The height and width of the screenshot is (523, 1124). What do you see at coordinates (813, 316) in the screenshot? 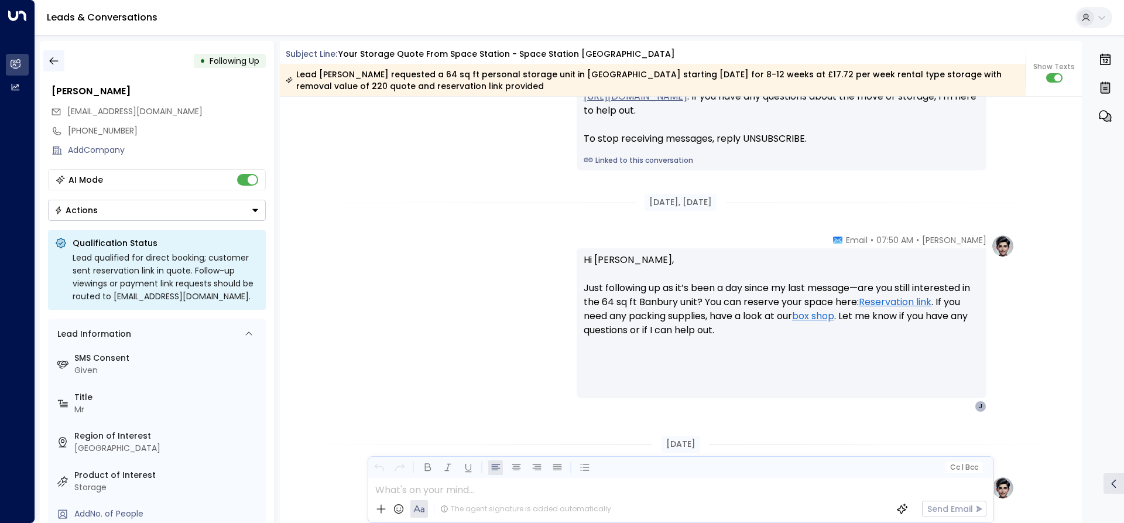
I see `a: box shop` at bounding box center [813, 316].